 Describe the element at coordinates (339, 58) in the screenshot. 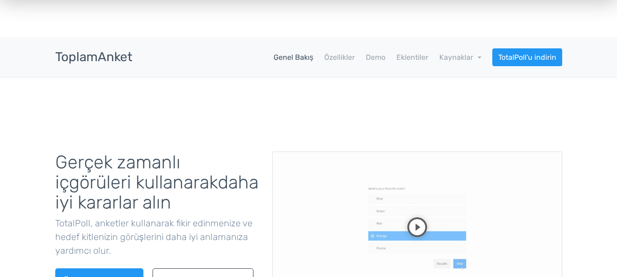

I see `a: Özellikler` at that location.